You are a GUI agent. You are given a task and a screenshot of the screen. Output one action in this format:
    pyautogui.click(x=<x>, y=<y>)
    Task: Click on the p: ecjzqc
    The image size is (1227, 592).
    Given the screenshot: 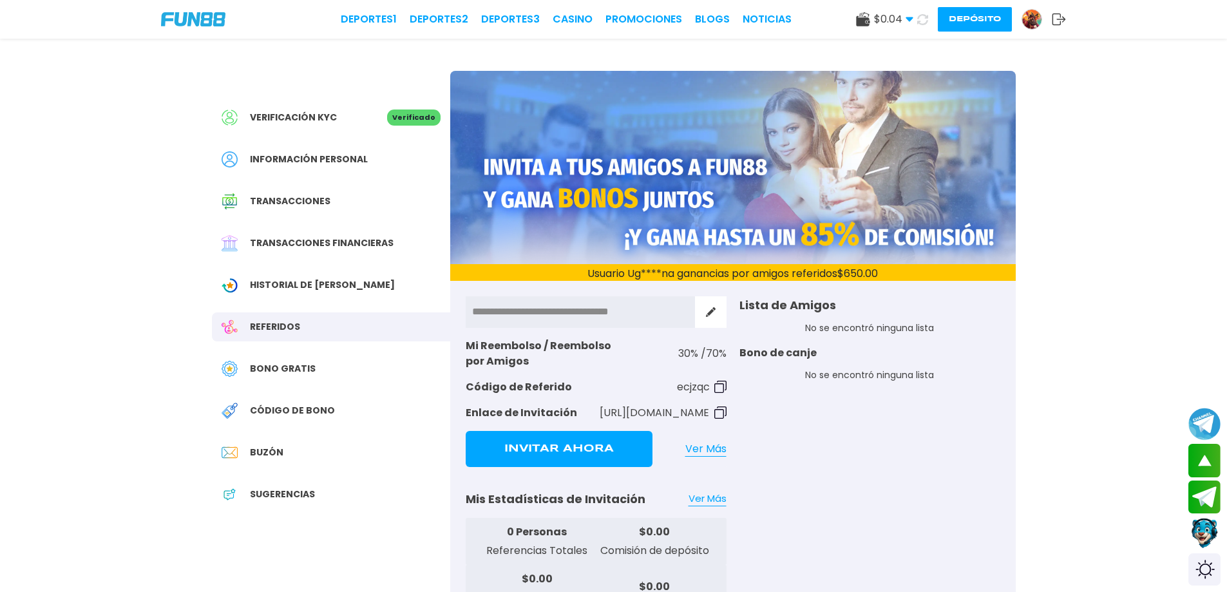 What is the action you would take?
    pyautogui.click(x=693, y=387)
    